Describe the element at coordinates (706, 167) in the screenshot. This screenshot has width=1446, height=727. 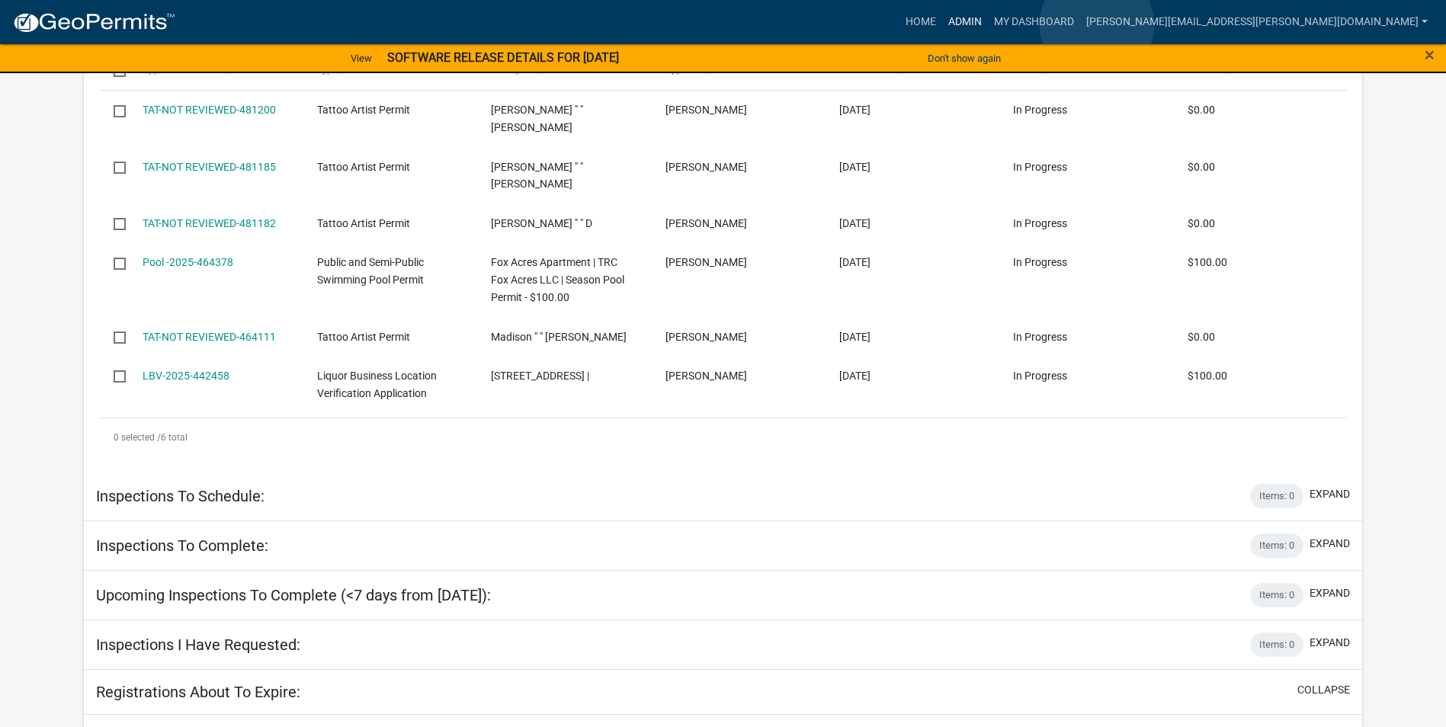
I see `span: Tranell Clifton` at that location.